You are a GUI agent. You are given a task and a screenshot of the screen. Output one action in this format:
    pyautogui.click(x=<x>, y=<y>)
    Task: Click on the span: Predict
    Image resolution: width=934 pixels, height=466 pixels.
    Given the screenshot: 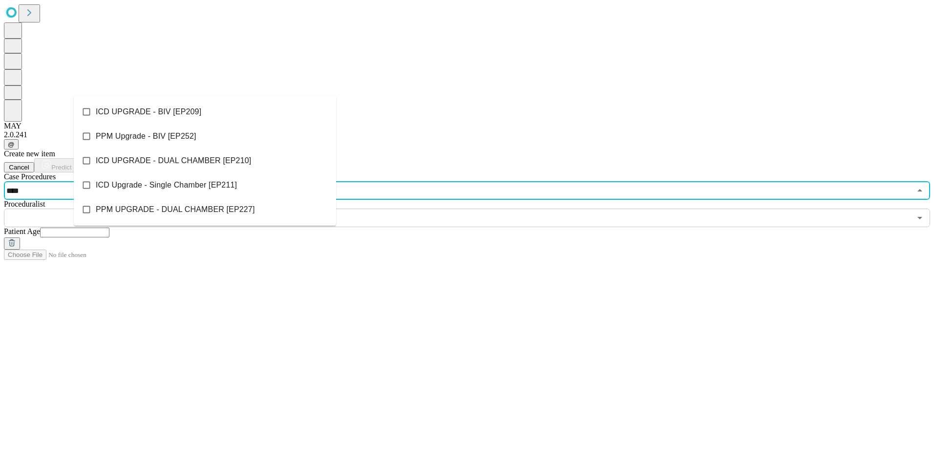 What is the action you would take?
    pyautogui.click(x=61, y=167)
    